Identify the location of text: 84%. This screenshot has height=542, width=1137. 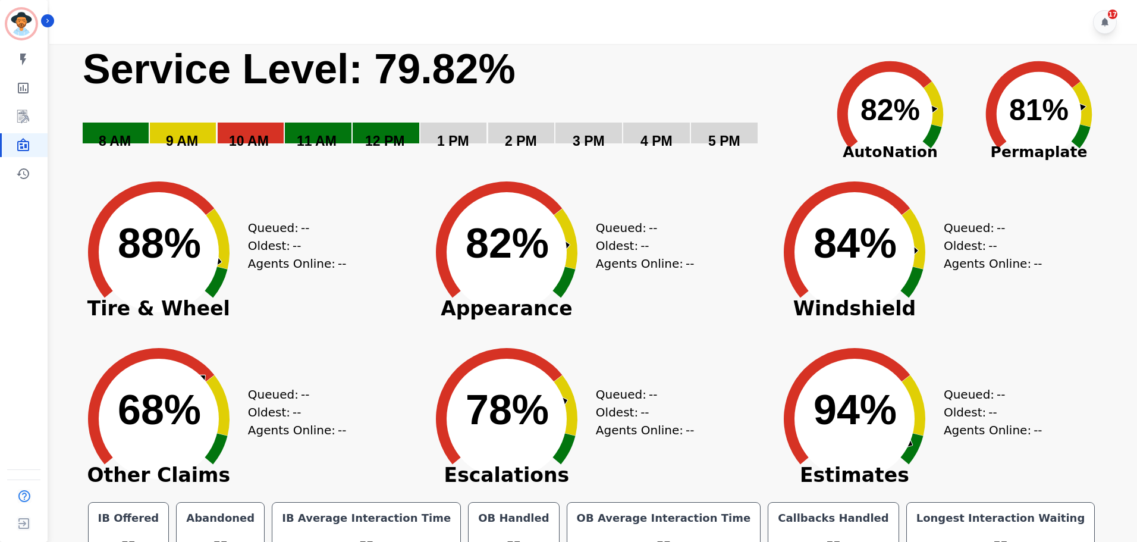
(855, 243).